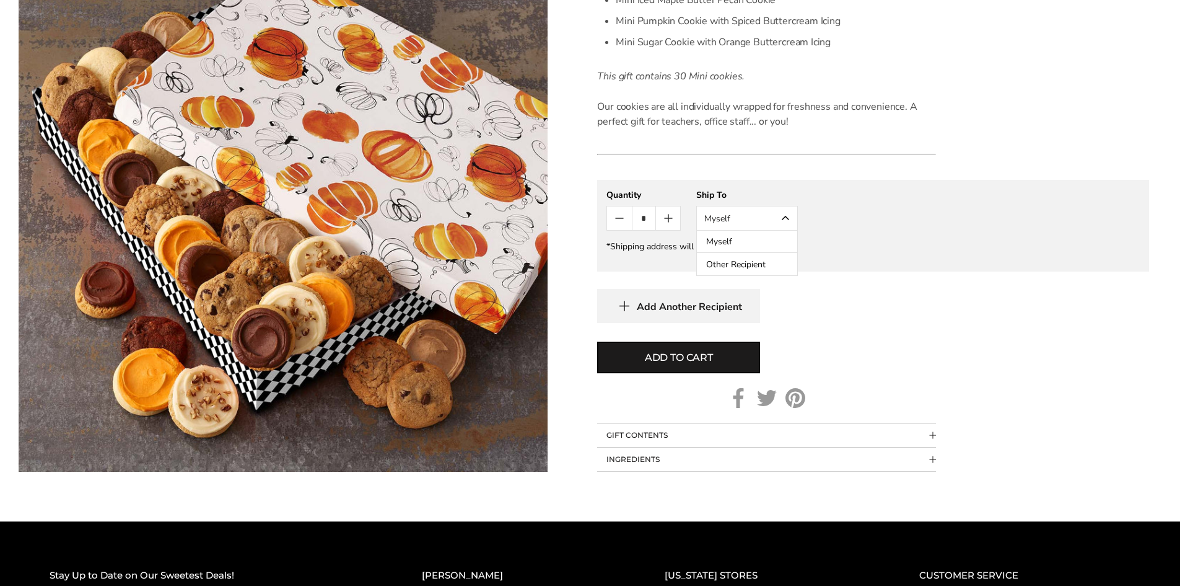 The width and height of the screenshot is (1180, 586). Describe the element at coordinates (679, 358) in the screenshot. I see `span: Add to cart` at that location.